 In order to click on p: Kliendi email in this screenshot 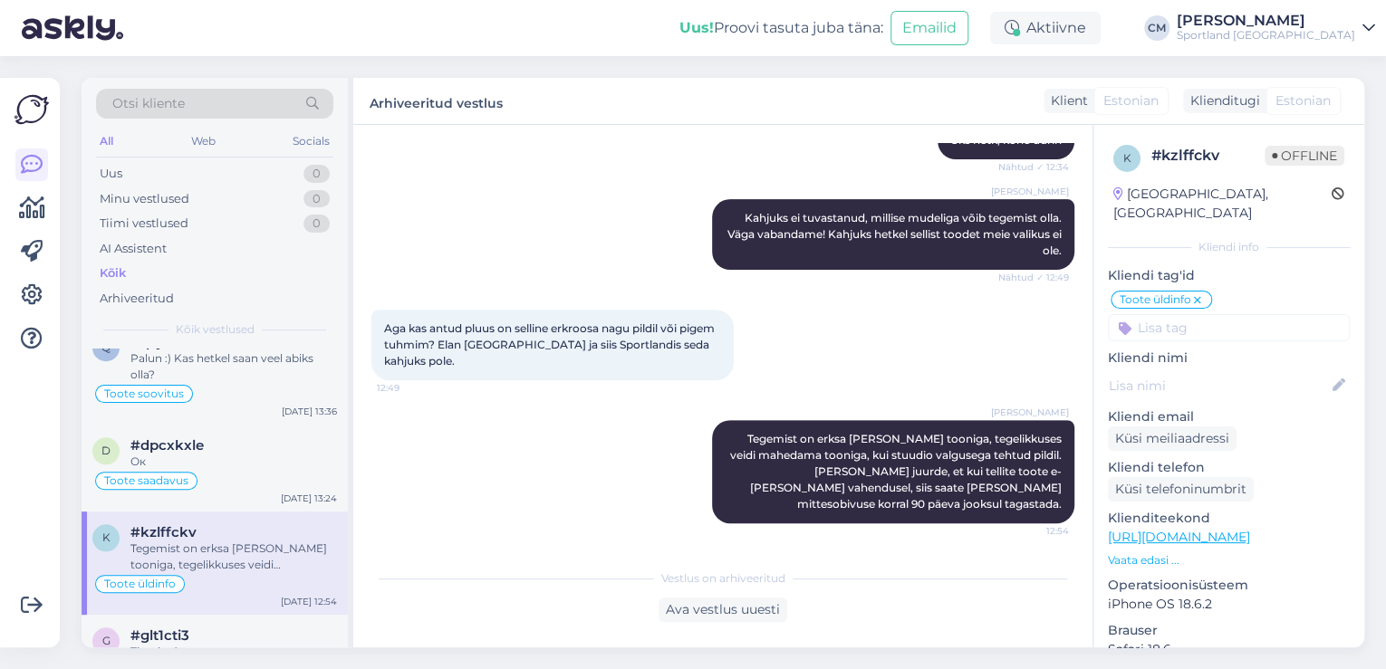, I will do `click(1228, 417)`.